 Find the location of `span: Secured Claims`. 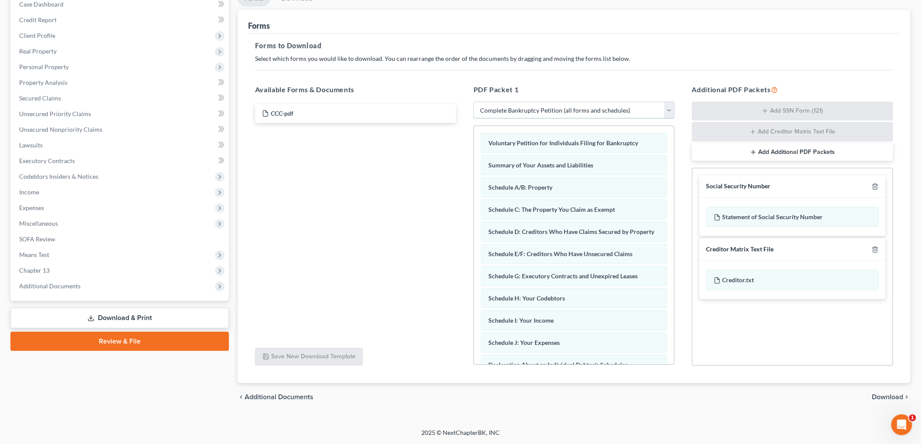

span: Secured Claims is located at coordinates (40, 98).